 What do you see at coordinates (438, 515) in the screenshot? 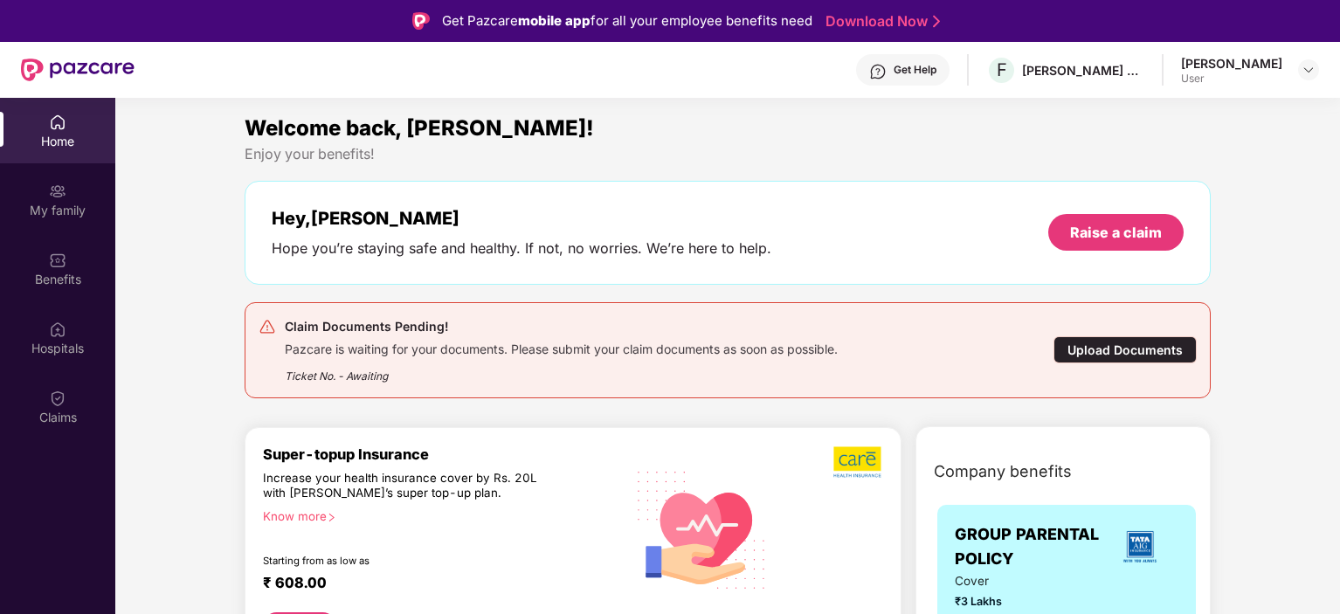
I see `div: Know more` at bounding box center [438, 515].